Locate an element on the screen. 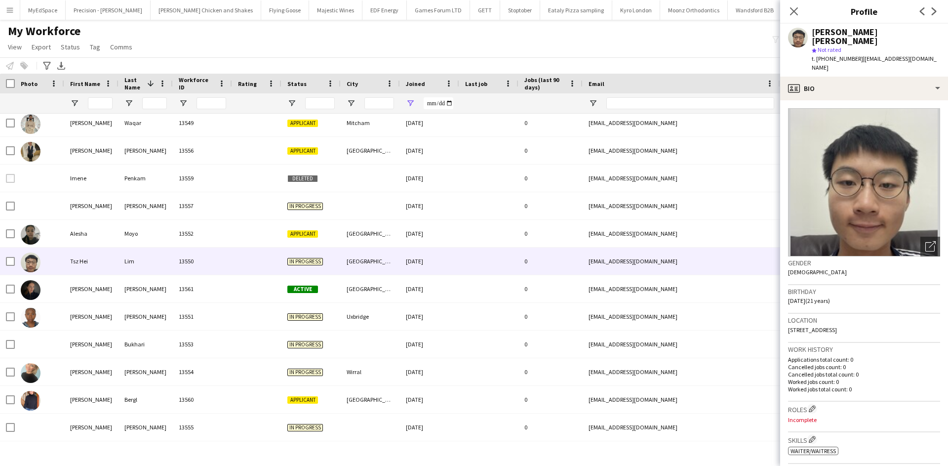 This screenshot has width=948, height=466. input: Row Selection is disabled for this row (unchecked) is located at coordinates (10, 178).